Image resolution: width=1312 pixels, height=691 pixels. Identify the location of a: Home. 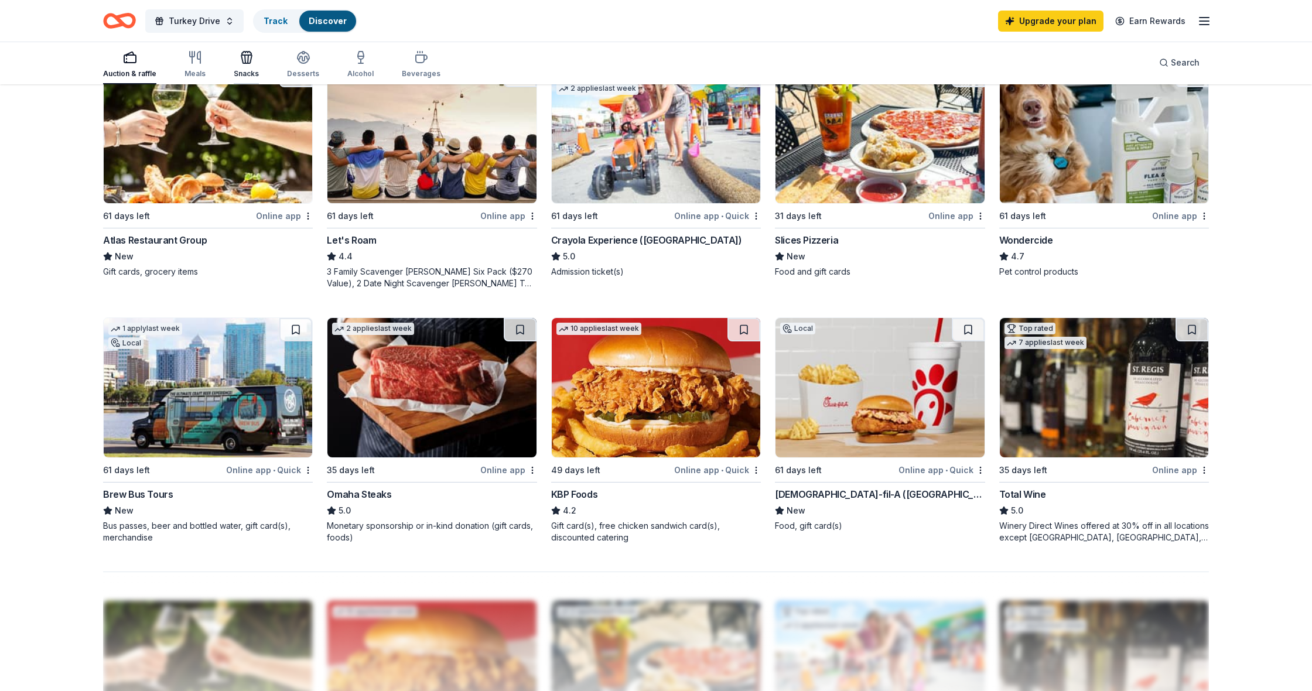
(119, 20).